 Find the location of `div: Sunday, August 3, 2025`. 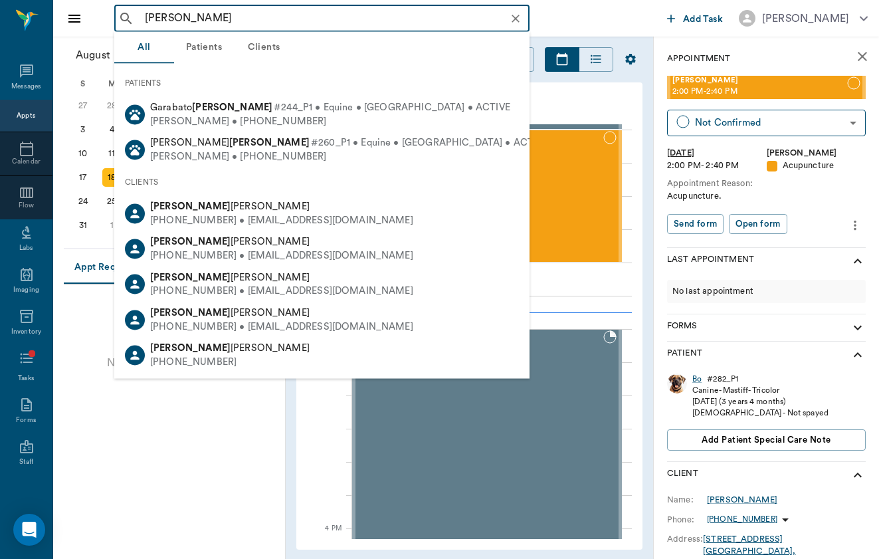

div: Sunday, August 3, 2025 is located at coordinates (83, 130).